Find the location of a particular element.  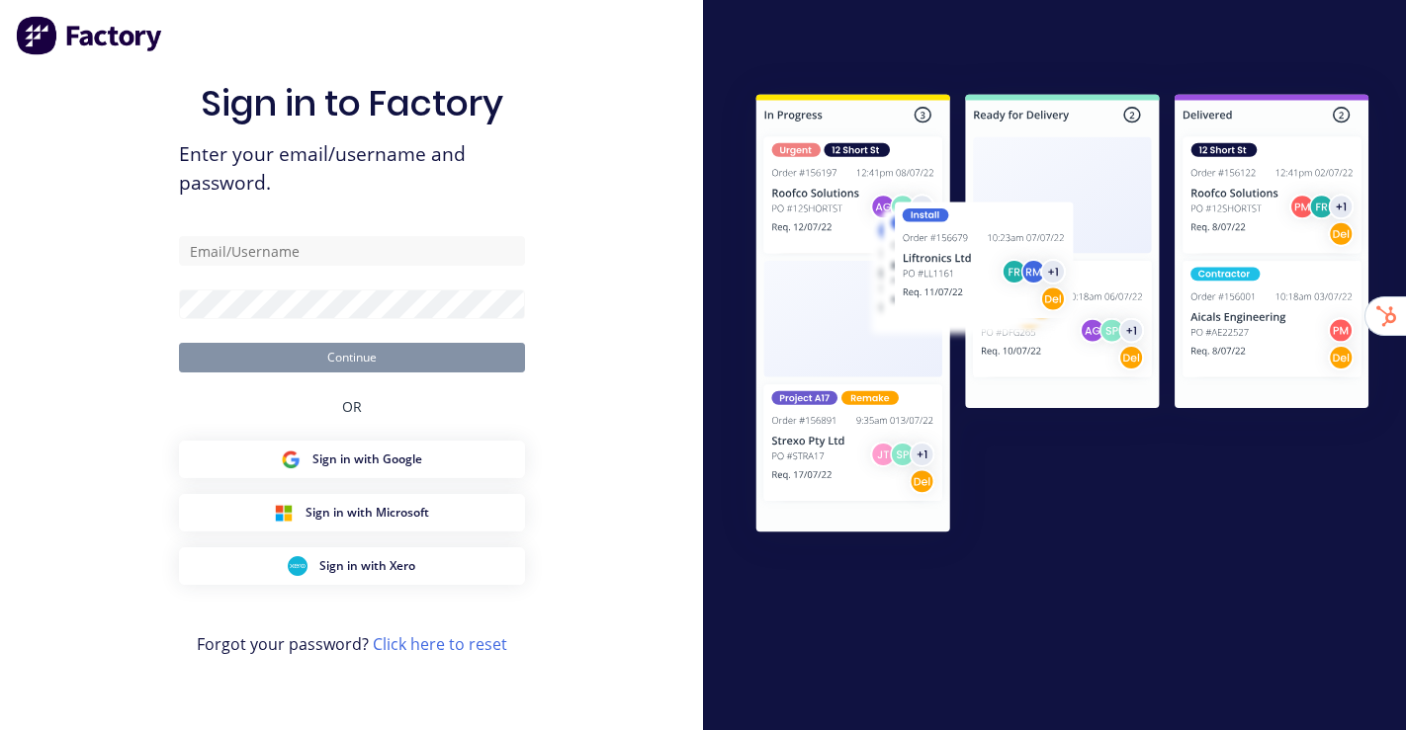

span: Sign in with Google is located at coordinates (367, 460).